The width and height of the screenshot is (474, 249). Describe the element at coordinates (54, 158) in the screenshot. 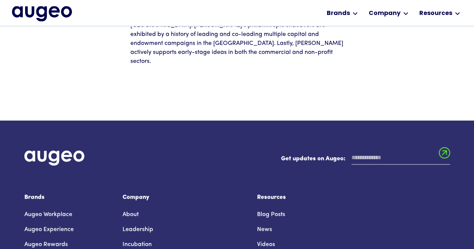

I see `img: Augeo's full logo in white.` at that location.